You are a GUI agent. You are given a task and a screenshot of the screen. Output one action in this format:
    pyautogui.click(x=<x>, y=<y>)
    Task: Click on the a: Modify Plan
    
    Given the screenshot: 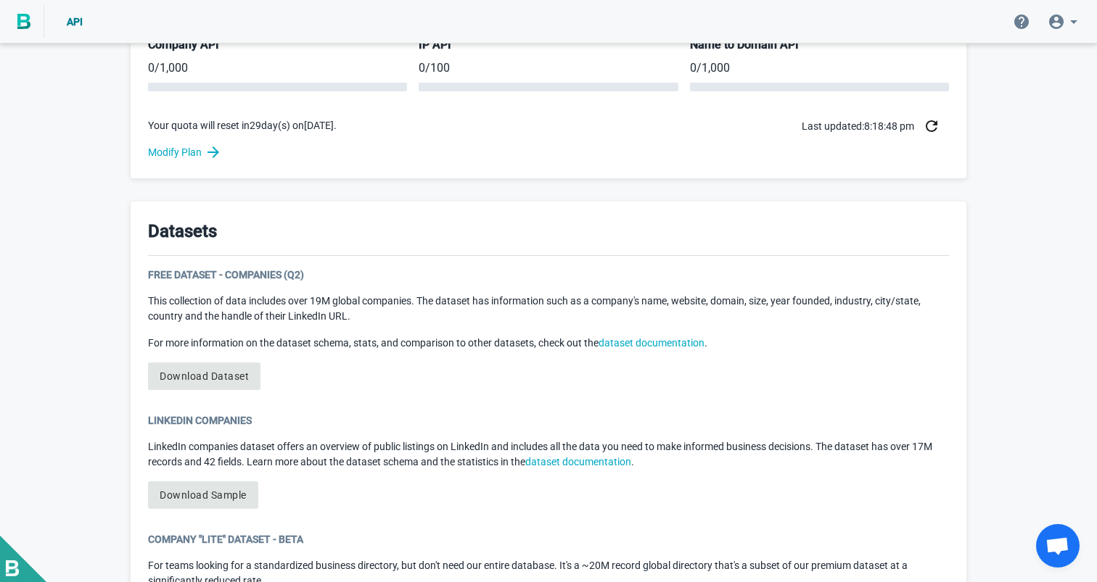 What is the action you would take?
    pyautogui.click(x=548, y=152)
    